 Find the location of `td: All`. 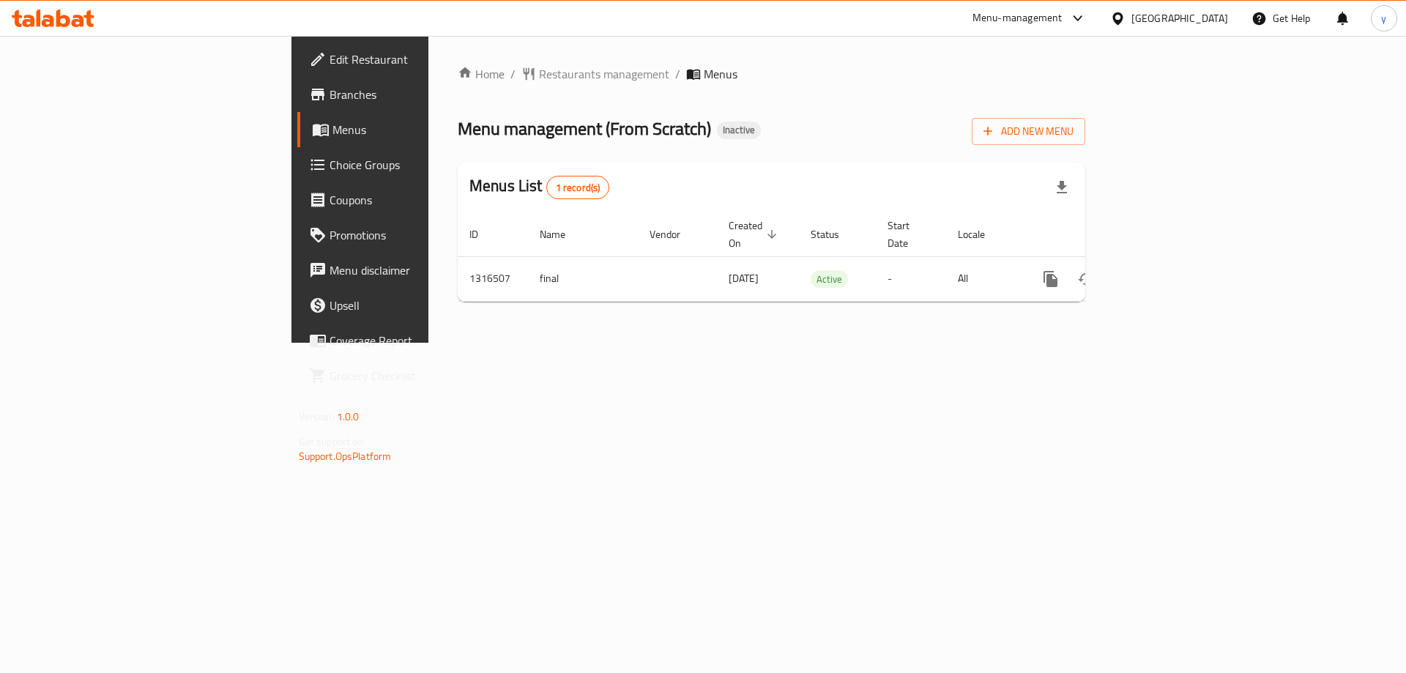

td: All is located at coordinates (984, 278).